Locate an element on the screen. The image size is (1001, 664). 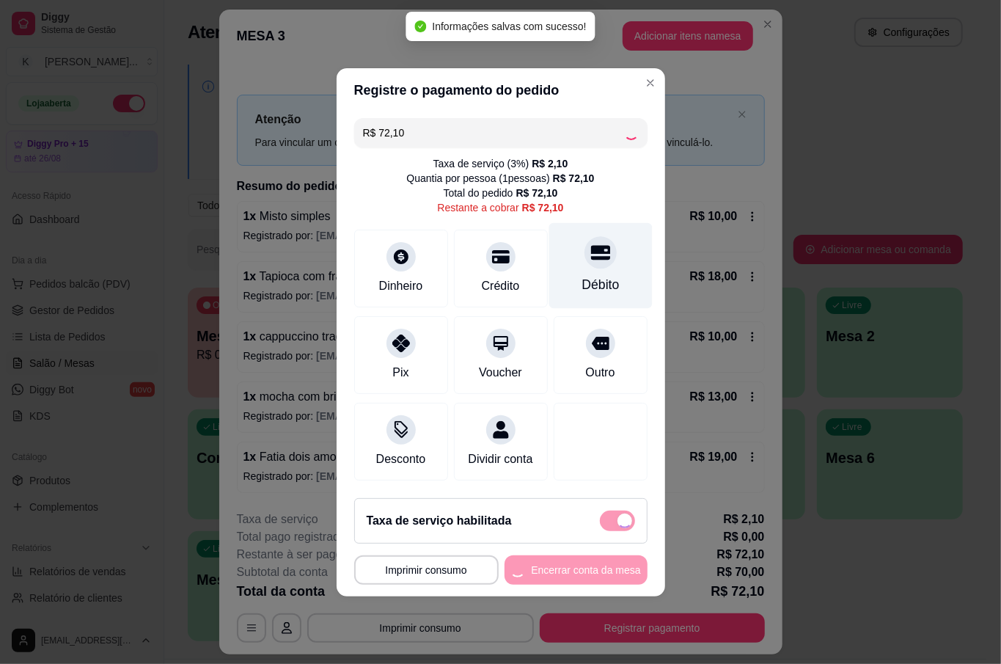
header: Registre o pagamento do pedido is located at coordinates (501, 90).